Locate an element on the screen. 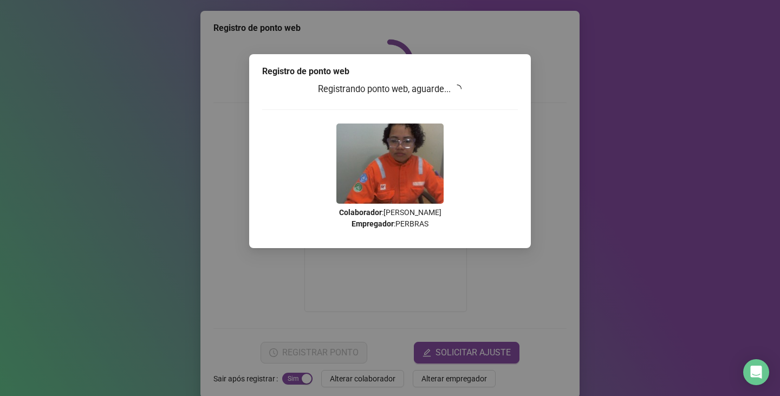  strong: Empregador is located at coordinates (373, 224).